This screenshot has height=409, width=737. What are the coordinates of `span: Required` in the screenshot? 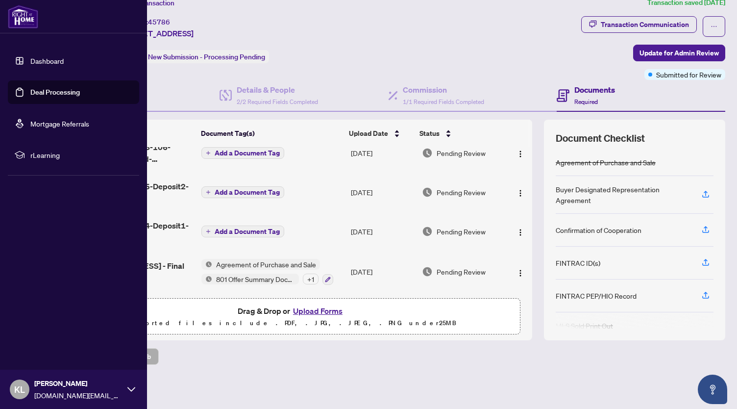 It's located at (586, 101).